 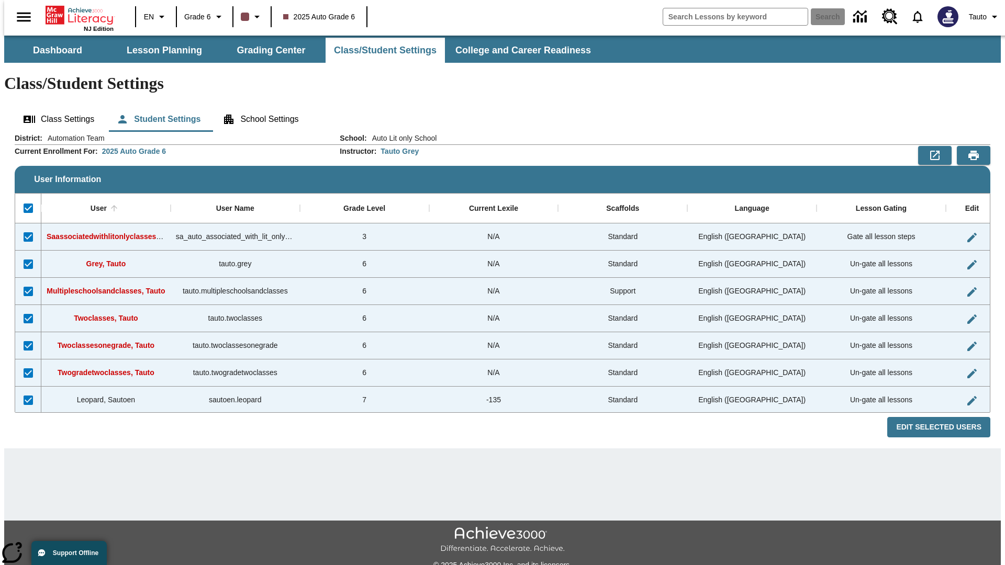 I want to click on a: Resource Center, Will open in new tab, so click(x=890, y=17).